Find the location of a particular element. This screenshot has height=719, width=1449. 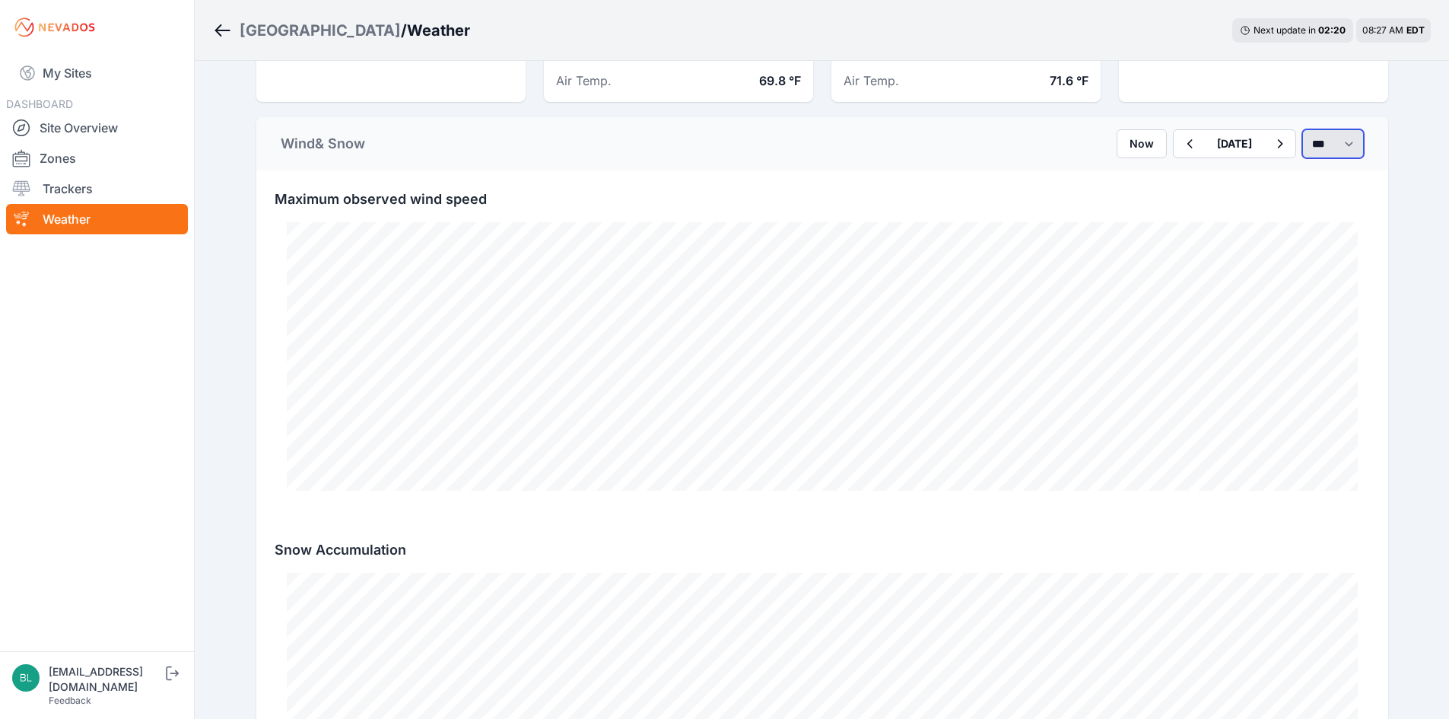

div: Snow Accumulation is located at coordinates (822, 541).